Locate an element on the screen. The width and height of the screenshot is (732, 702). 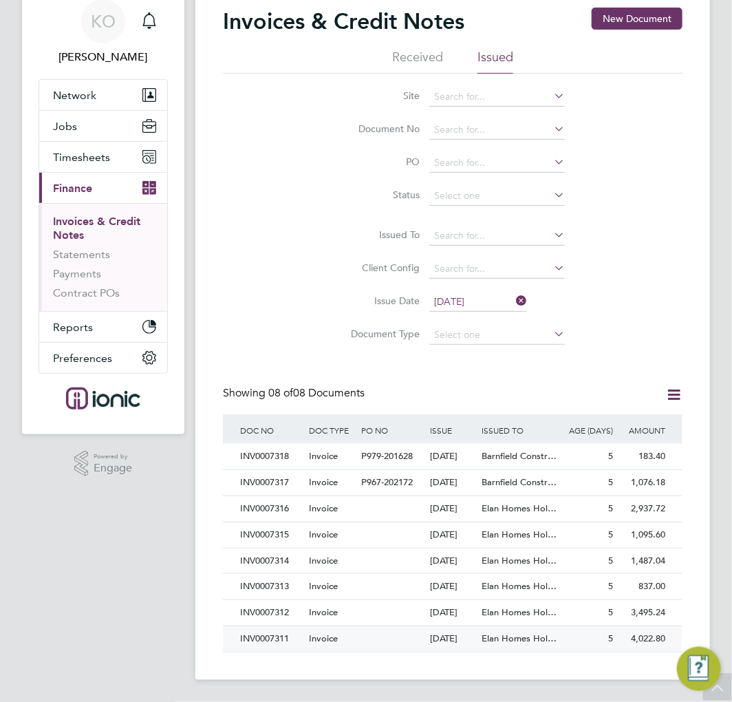
a: Powered byEngage is located at coordinates (103, 464).